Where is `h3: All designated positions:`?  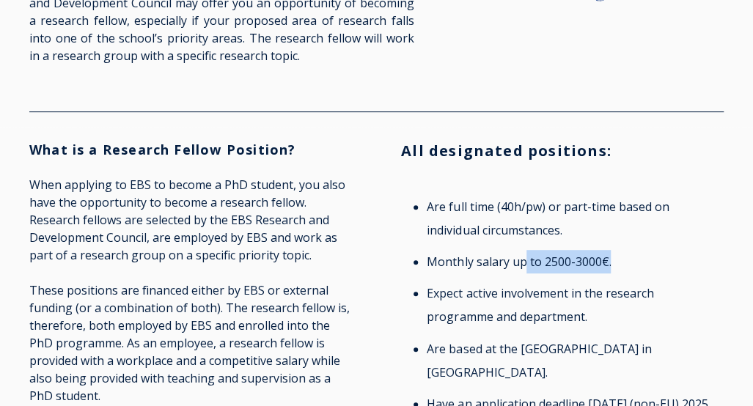
h3: All designated positions: is located at coordinates (562, 150).